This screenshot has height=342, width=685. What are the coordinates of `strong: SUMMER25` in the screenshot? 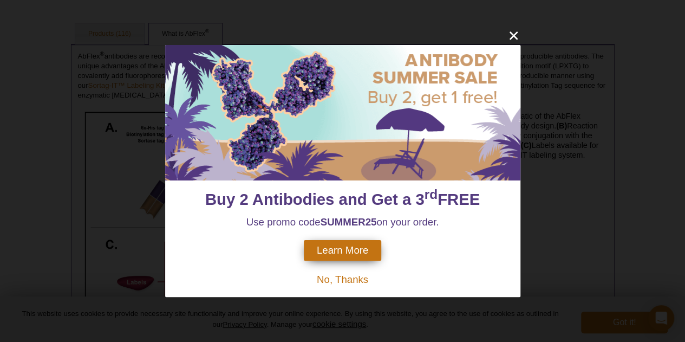 It's located at (349, 221).